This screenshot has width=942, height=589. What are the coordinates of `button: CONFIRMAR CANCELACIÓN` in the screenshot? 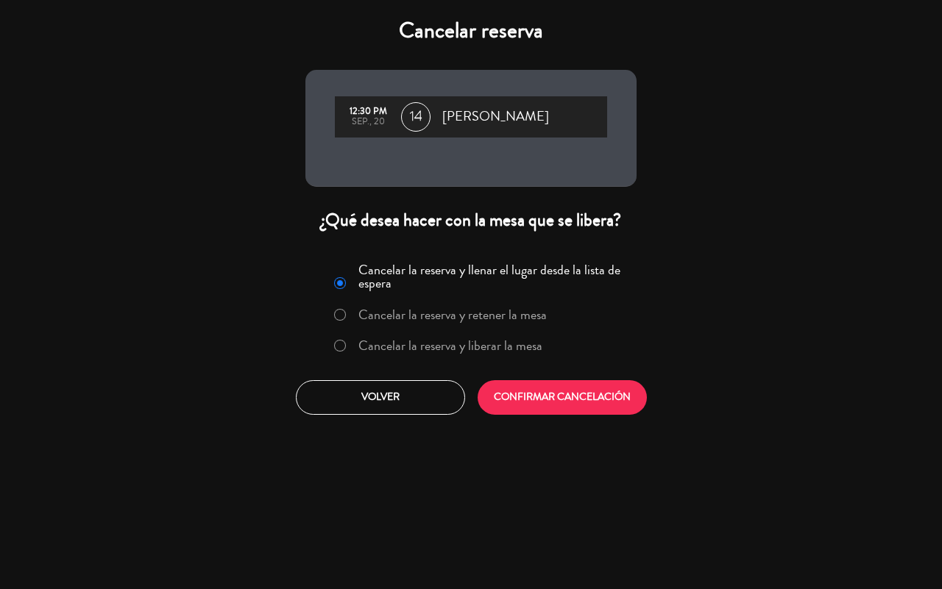 It's located at (562, 397).